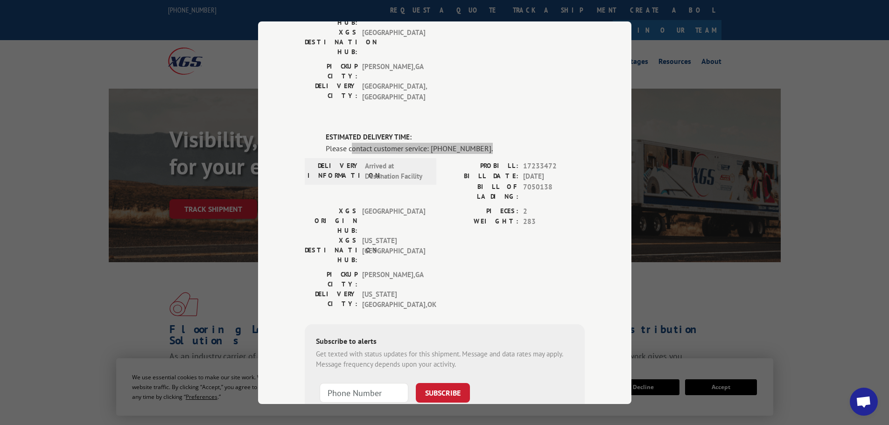 This screenshot has width=889, height=425. I want to click on label: DELIVERY INFORMATION:, so click(334, 171).